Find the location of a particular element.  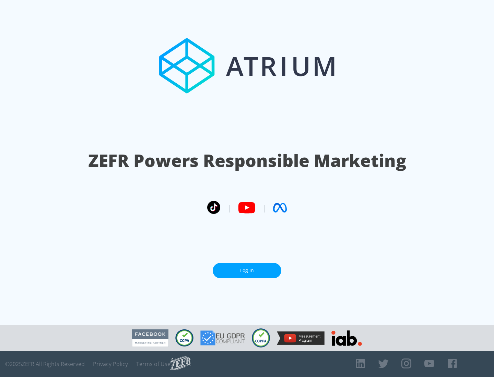

img: CCPA Compliant is located at coordinates (184, 338).